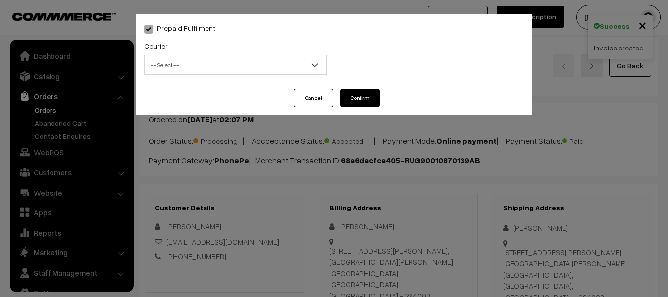 The image size is (668, 297). I want to click on button: Cancel, so click(314, 98).